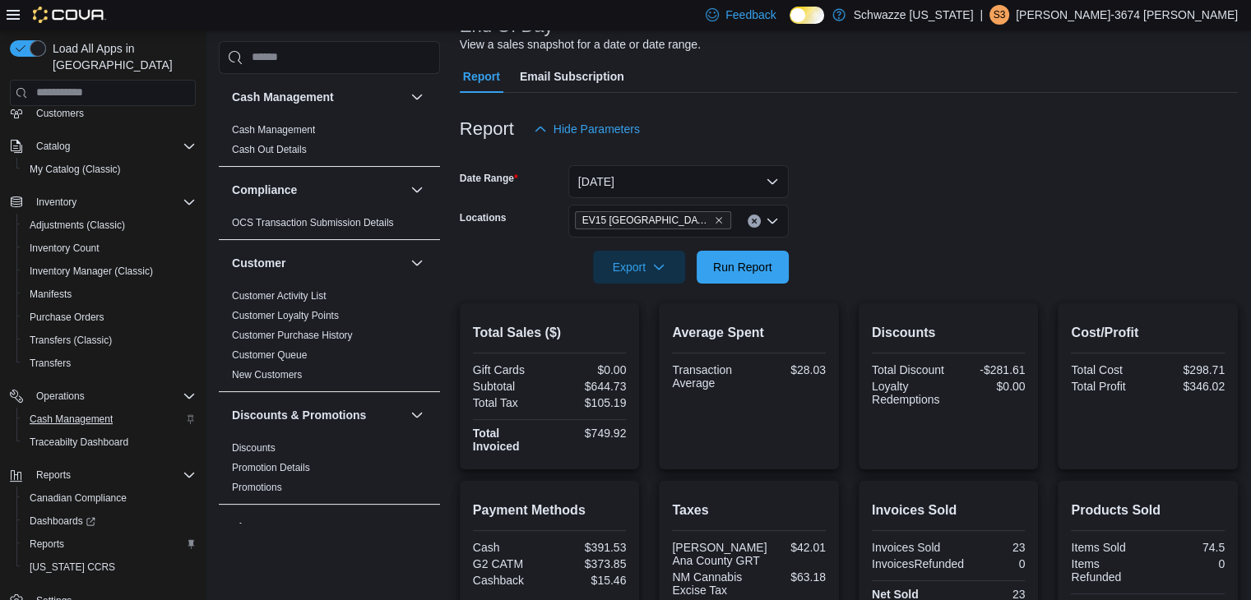  Describe the element at coordinates (64, 248) in the screenshot. I see `a: Inventory Count` at that location.